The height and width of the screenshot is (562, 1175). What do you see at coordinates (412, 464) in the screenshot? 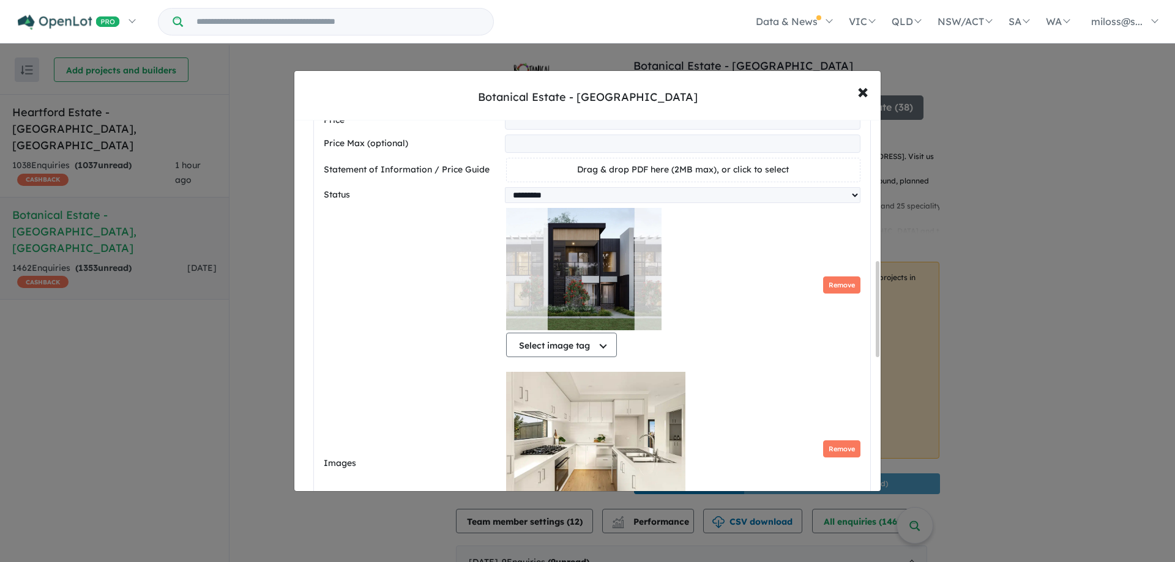
I see `label: Images` at bounding box center [412, 464].